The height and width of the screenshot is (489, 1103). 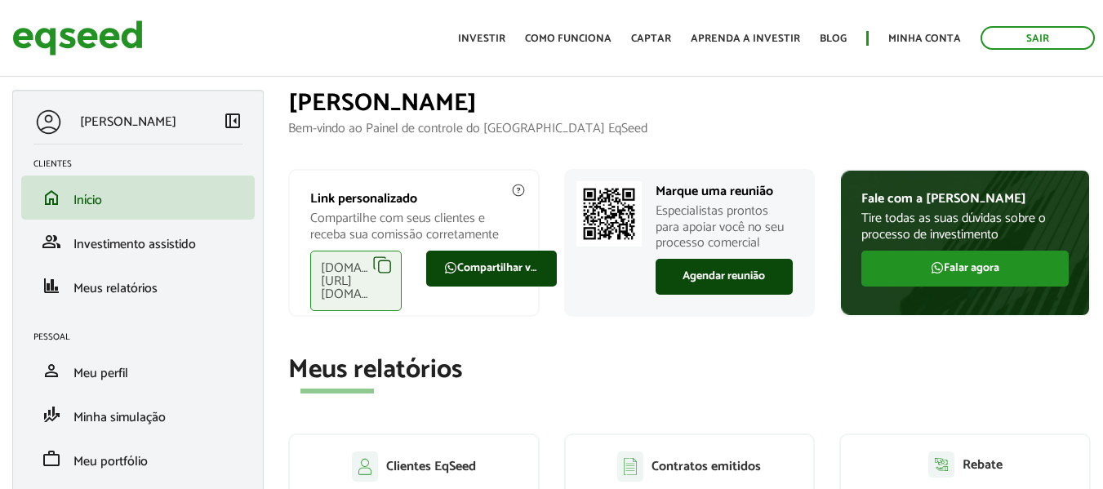 I want to click on li: Investimento assistido, so click(x=138, y=242).